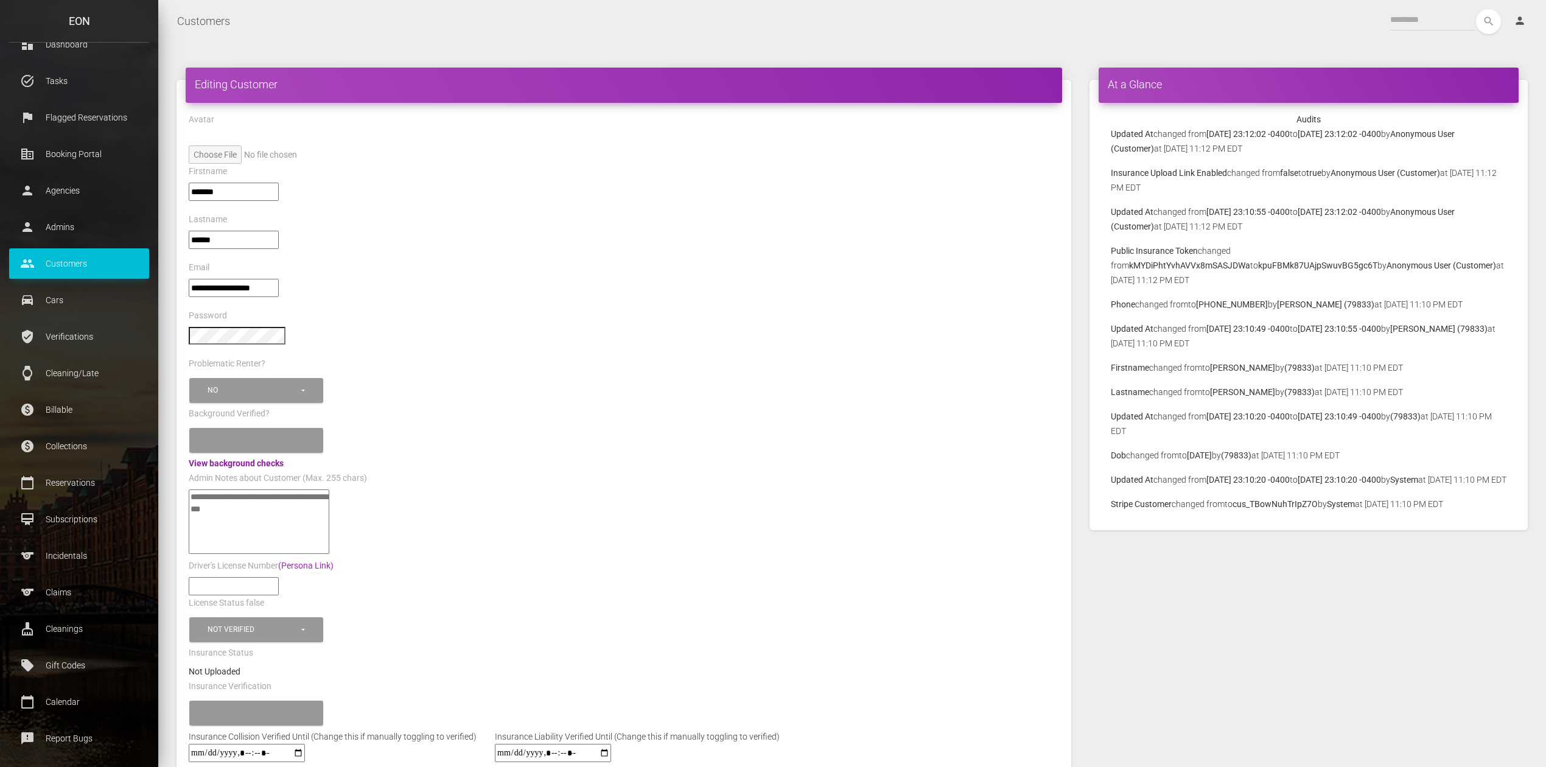  What do you see at coordinates (79, 410) in the screenshot?
I see `a: paid Billable` at bounding box center [79, 410].